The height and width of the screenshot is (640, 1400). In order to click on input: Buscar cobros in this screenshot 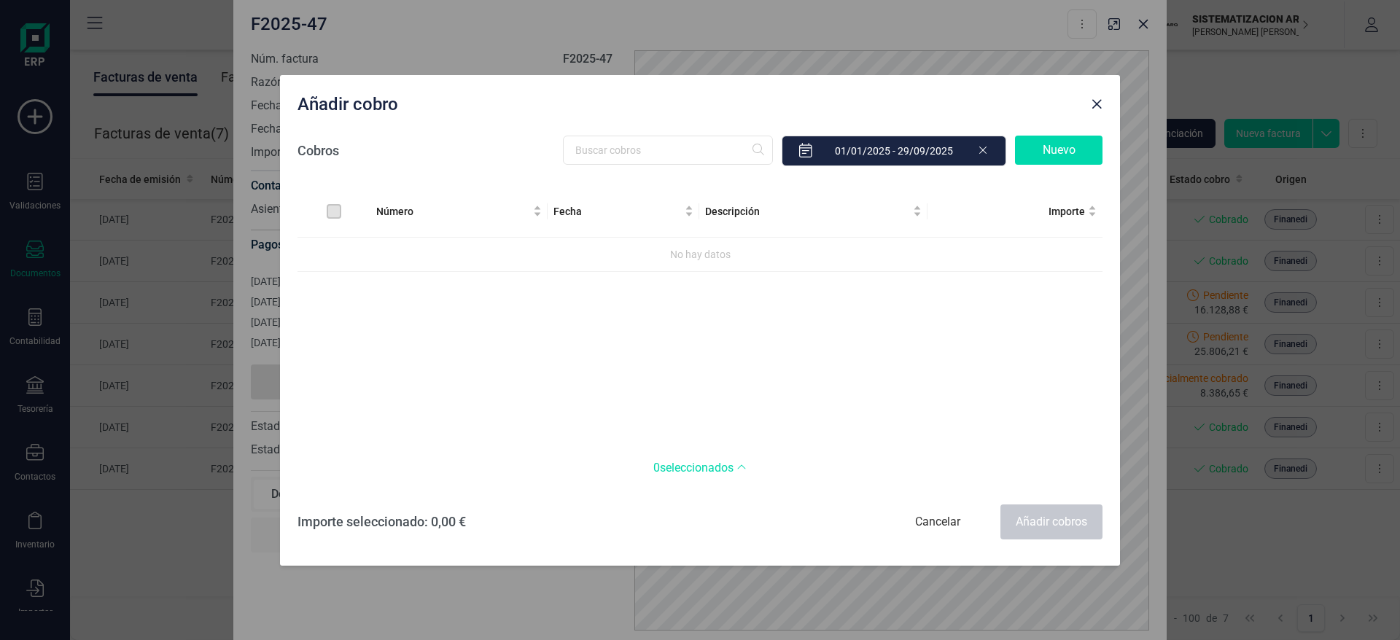, I will do `click(668, 150)`.